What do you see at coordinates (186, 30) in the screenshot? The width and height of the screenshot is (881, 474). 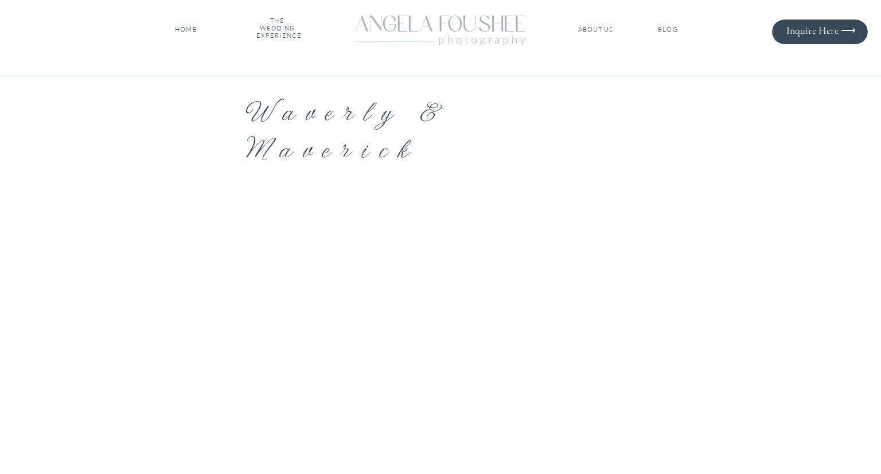 I see `a: HOME` at bounding box center [186, 30].